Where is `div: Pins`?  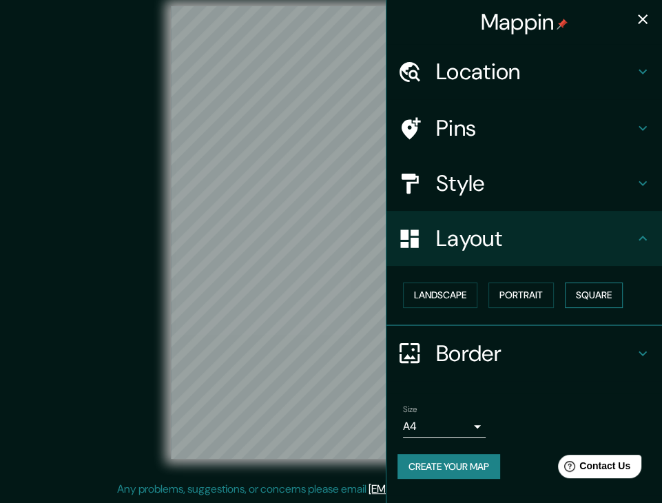
div: Pins is located at coordinates (524, 128).